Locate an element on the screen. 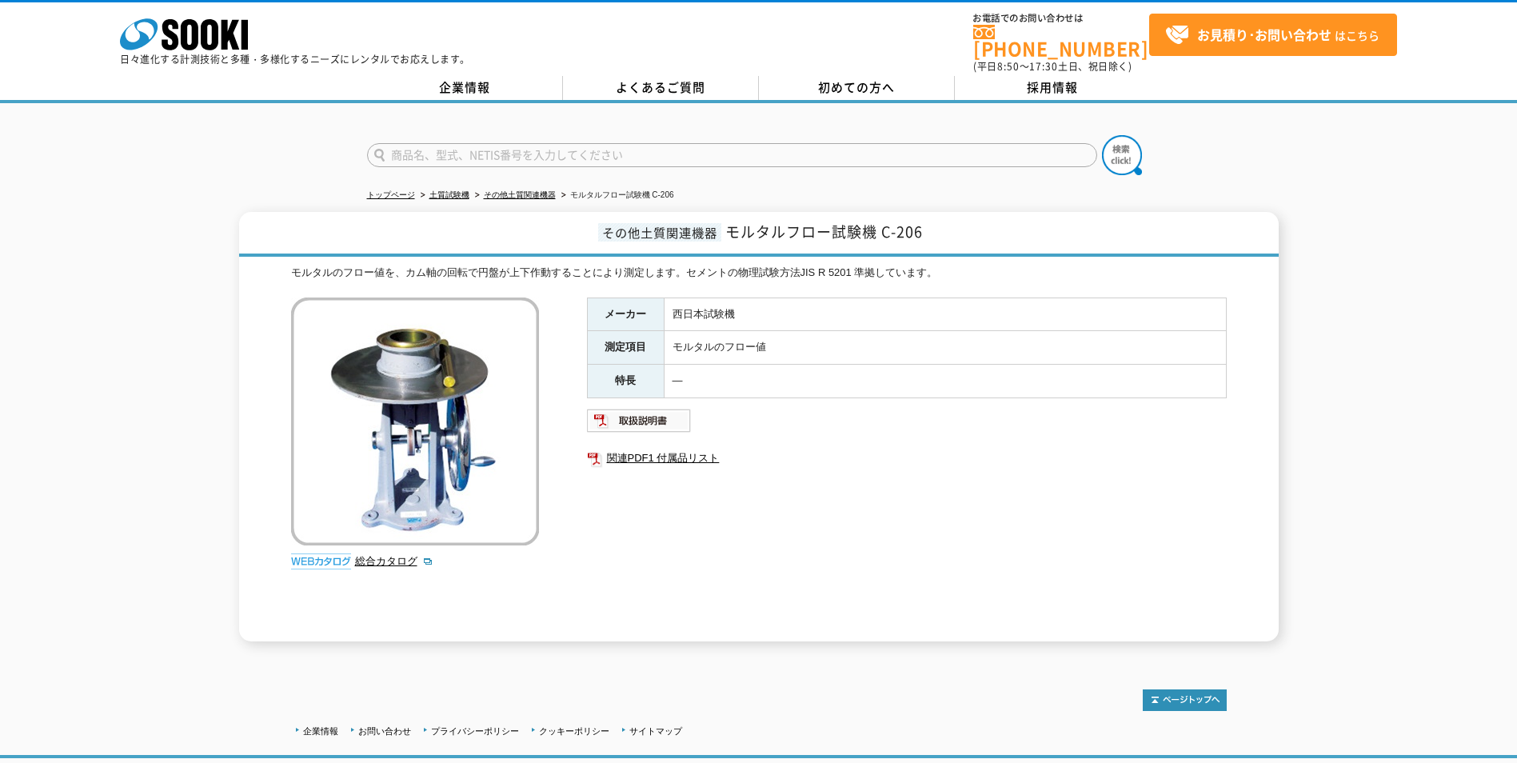  img: btn_search.png is located at coordinates (1122, 155).